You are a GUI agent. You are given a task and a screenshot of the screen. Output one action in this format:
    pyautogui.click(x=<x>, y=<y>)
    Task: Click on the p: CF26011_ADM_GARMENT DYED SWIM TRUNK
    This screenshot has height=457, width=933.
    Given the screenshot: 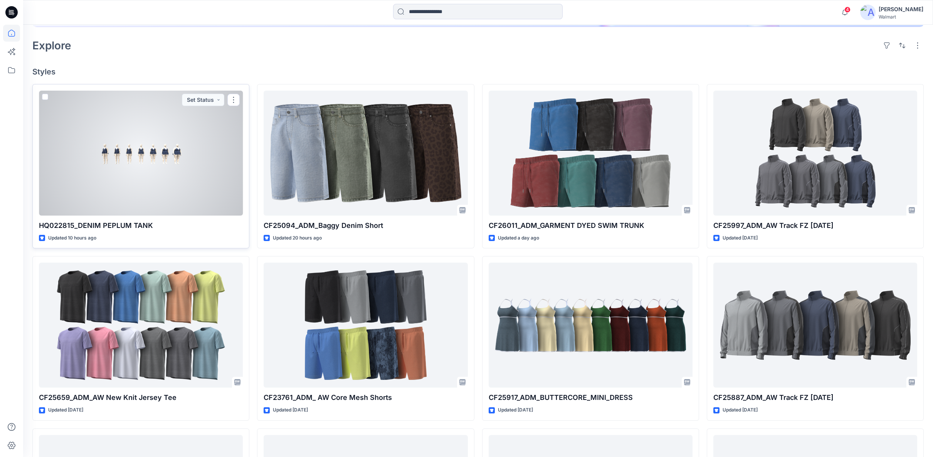 What is the action you would take?
    pyautogui.click(x=591, y=225)
    